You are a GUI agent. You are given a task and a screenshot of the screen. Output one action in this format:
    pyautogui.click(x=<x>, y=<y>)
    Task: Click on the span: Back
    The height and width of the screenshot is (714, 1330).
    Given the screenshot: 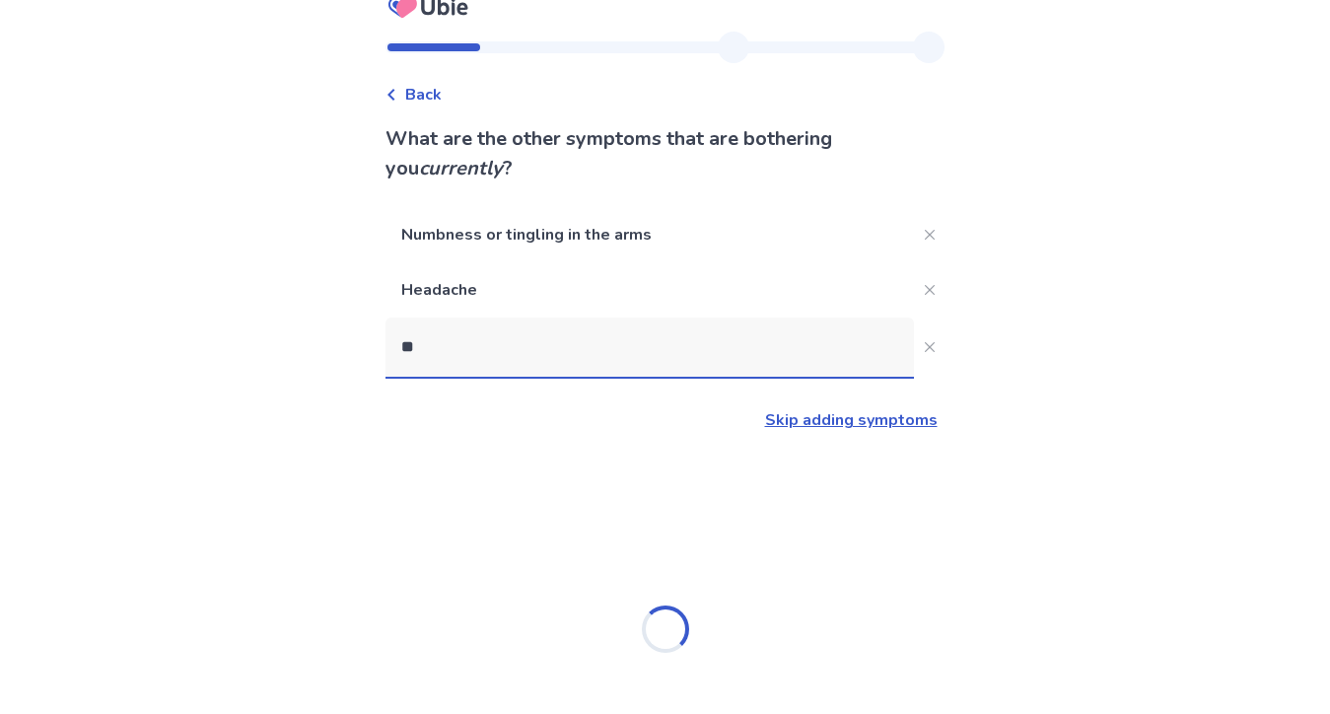 What is the action you would take?
    pyautogui.click(x=423, y=95)
    